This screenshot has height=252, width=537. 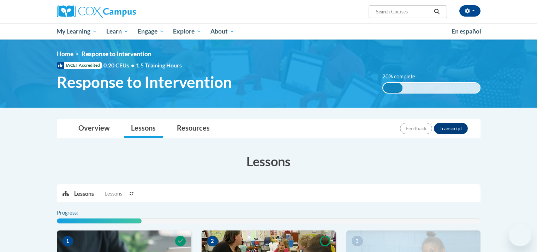 I want to click on a: Cox Campus, so click(x=124, y=12).